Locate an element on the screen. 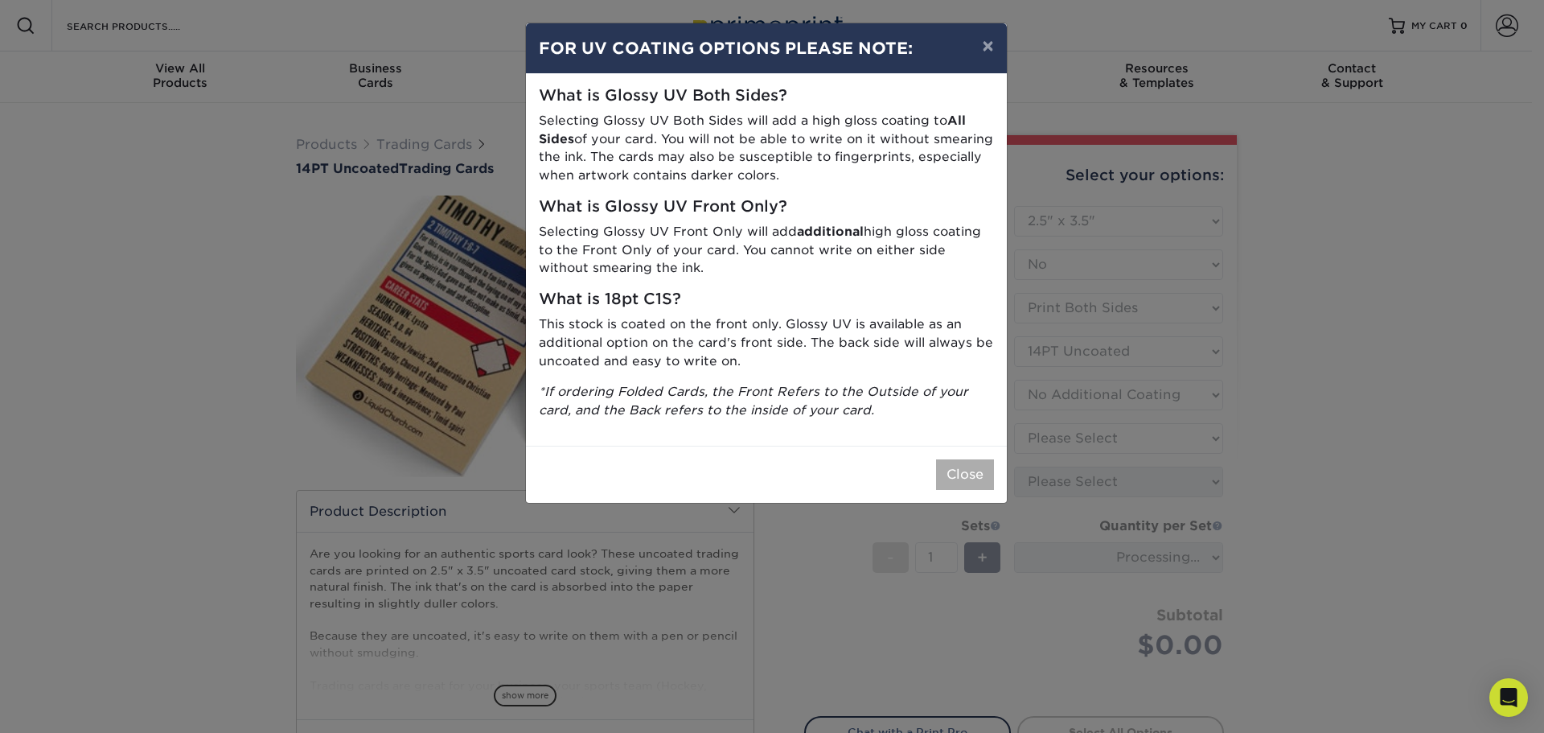 This screenshot has height=733, width=1544. p: Selecting Glossy UV Both Sides will add a high gloss coating to of your card. You will not be abl... is located at coordinates (767, 148).